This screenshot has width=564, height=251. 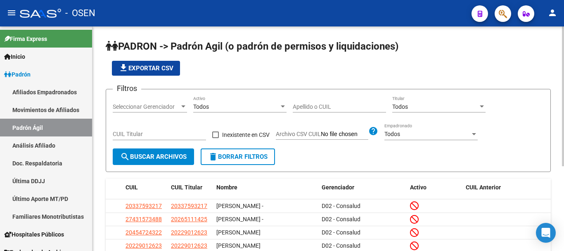 What do you see at coordinates (34, 234) in the screenshot?
I see `span: Hospitales Públicos` at bounding box center [34, 234].